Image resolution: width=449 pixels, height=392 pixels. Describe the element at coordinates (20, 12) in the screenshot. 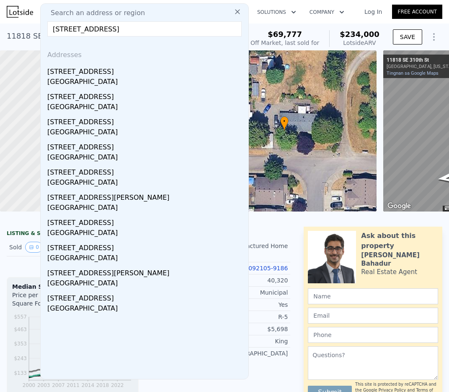

I see `img: Lotside` at that location.